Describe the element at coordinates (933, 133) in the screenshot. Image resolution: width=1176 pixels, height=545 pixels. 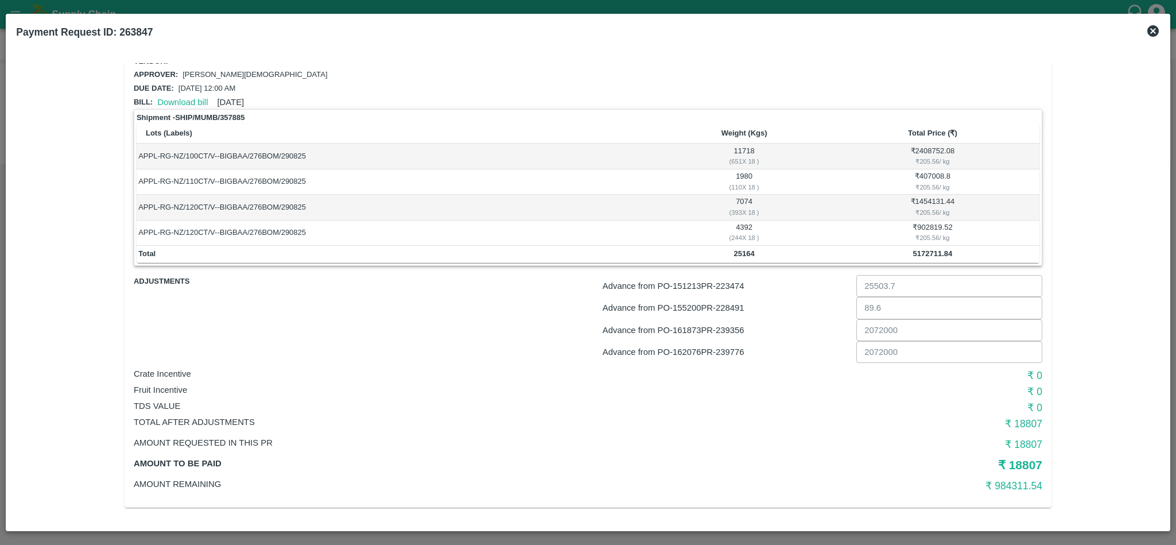
I see `b: Total Price (₹)` at that location.